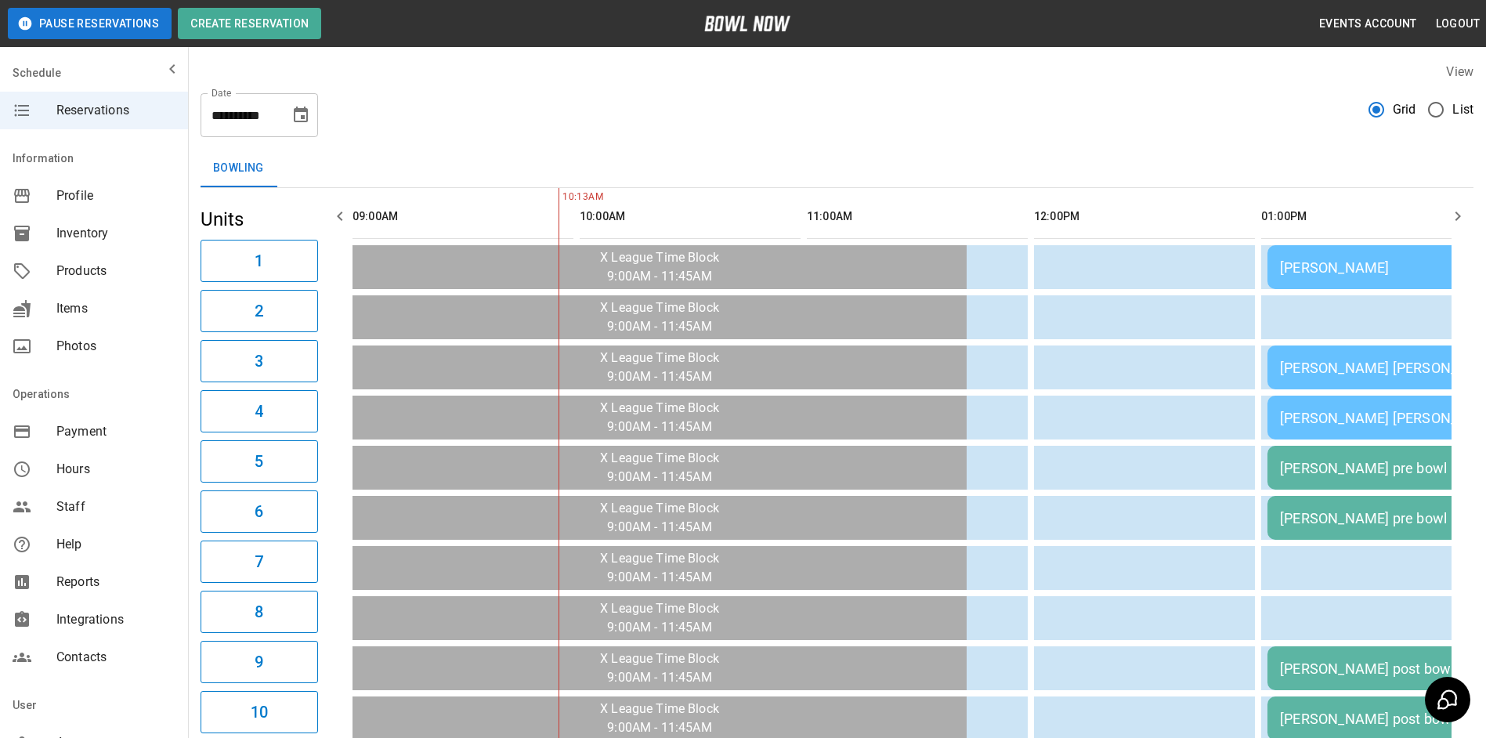 This screenshot has width=1486, height=738. Describe the element at coordinates (116, 582) in the screenshot. I see `span: Reports` at that location.